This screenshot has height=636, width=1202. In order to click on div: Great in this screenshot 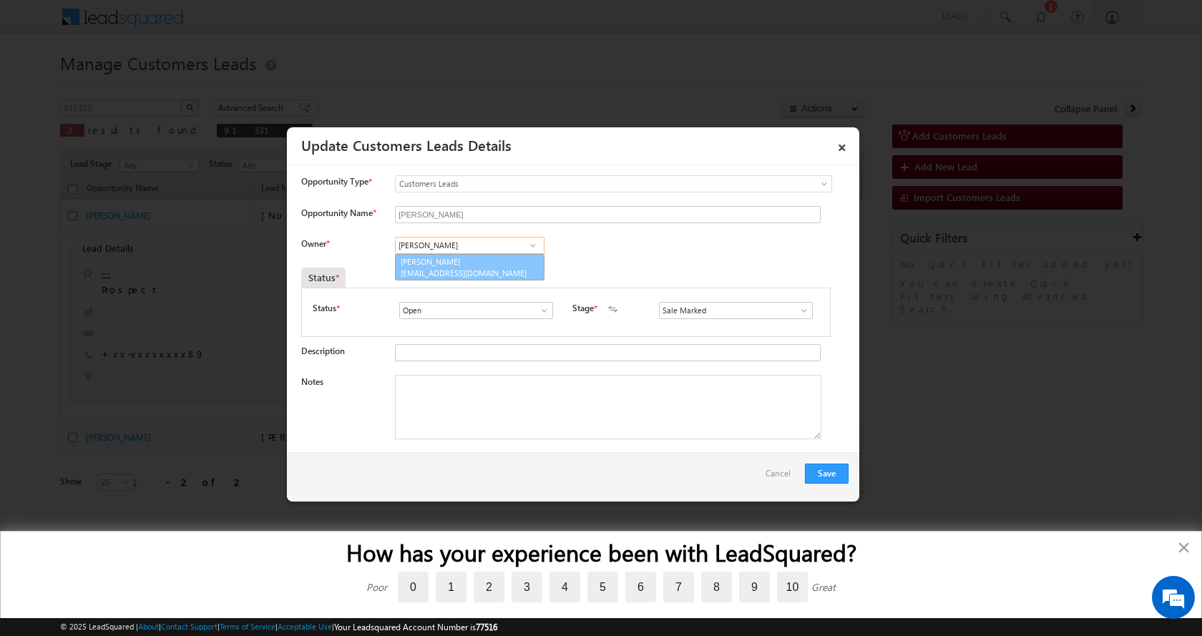, I will do `click(823, 587)`.